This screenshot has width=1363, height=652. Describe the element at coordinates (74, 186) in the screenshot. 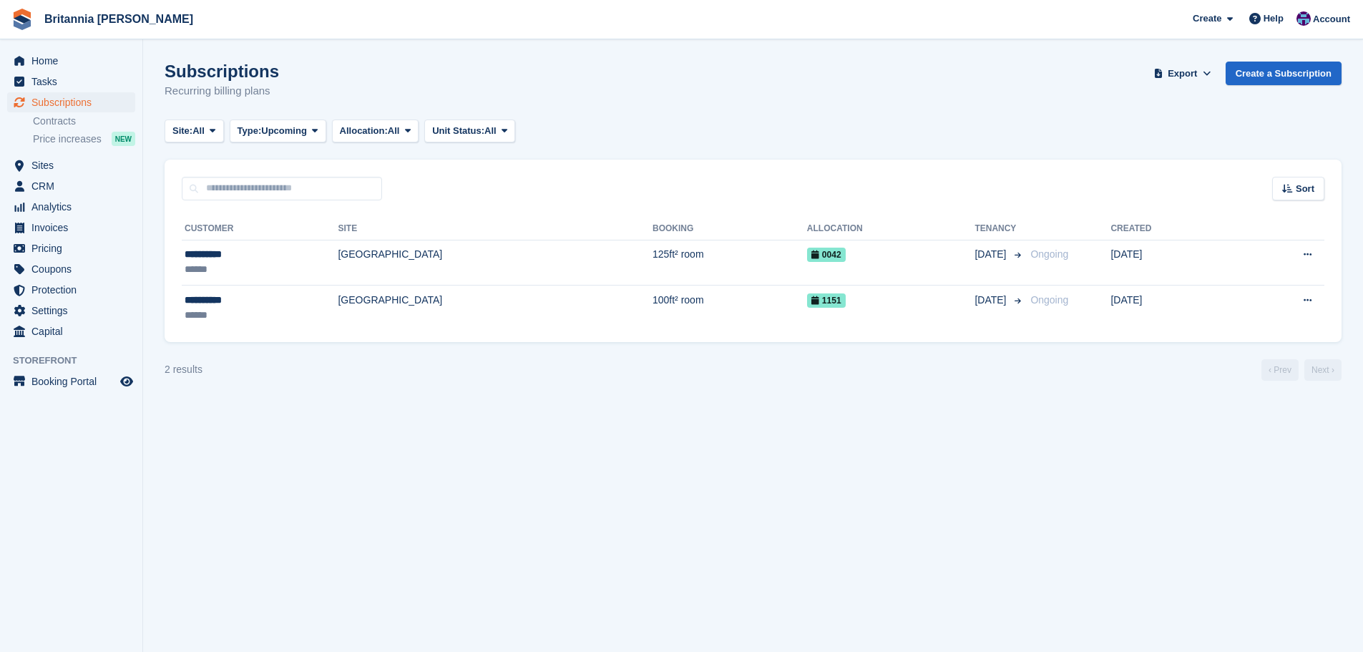

I see `span: CRM` at that location.